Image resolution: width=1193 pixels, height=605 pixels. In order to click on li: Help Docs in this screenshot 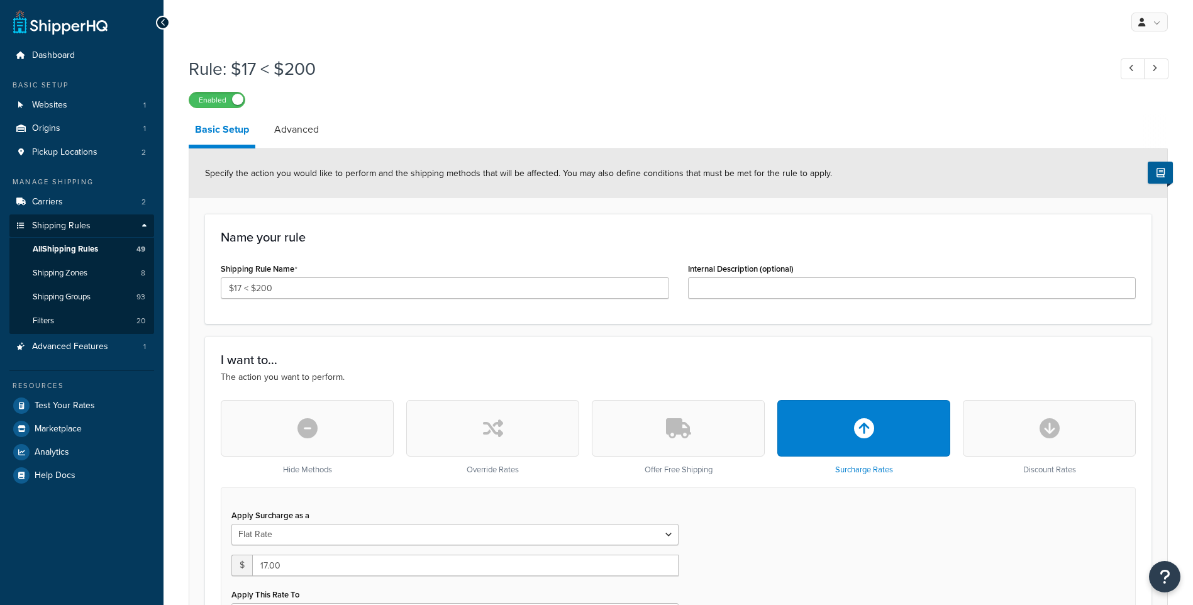, I will do `click(82, 476)`.